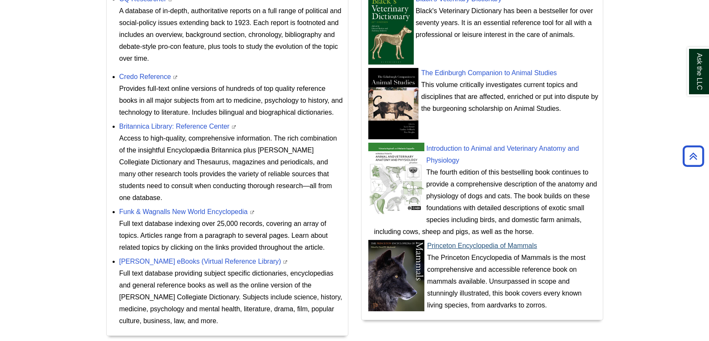  Describe the element at coordinates (231, 297) in the screenshot. I see `div: Full text database providing subject specific dictionaries, encyclopedias and general reference b...` at that location.